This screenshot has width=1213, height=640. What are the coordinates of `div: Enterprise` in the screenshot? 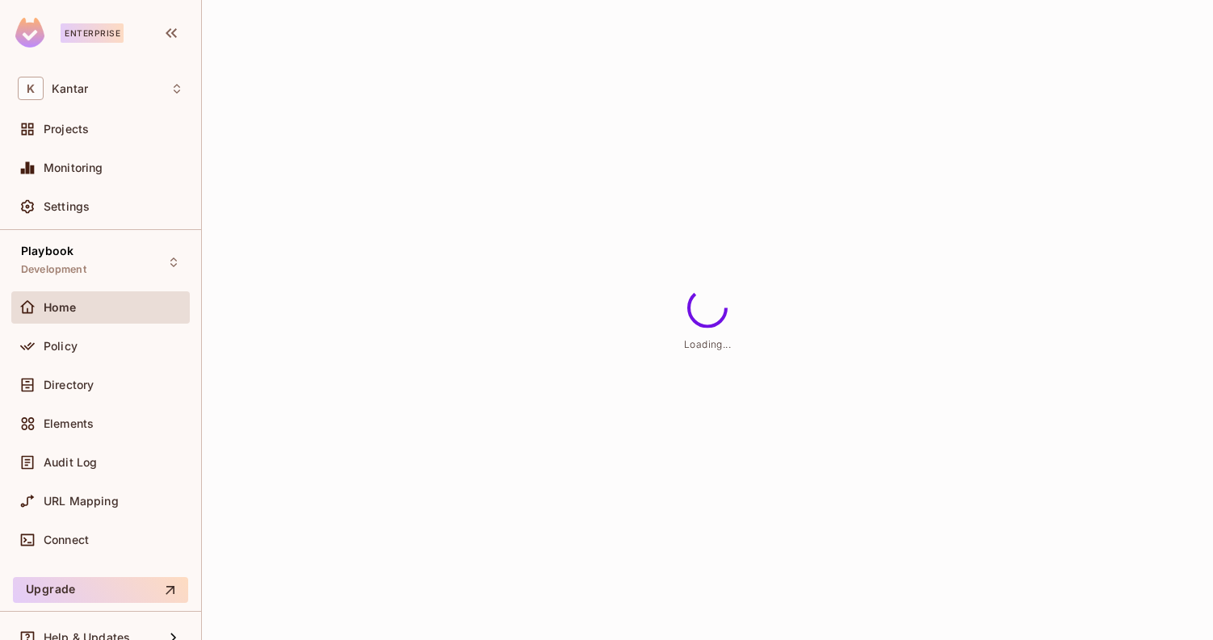 It's located at (92, 33).